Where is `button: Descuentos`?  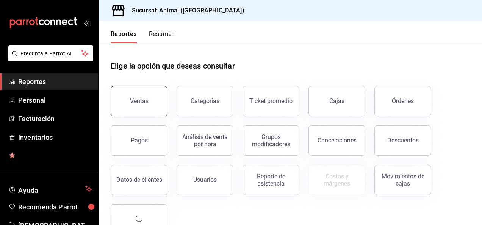 button: Descuentos is located at coordinates (403, 141).